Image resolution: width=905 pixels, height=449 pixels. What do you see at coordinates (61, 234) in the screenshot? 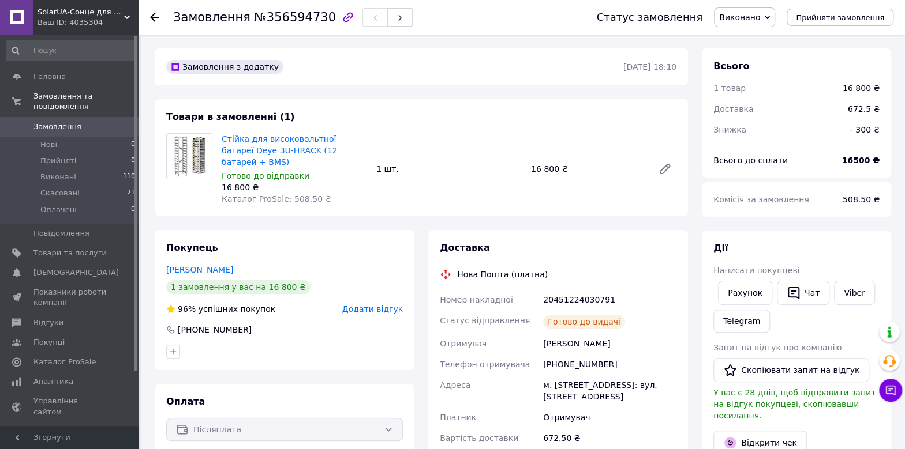
I see `span: Повідомлення` at bounding box center [61, 234].